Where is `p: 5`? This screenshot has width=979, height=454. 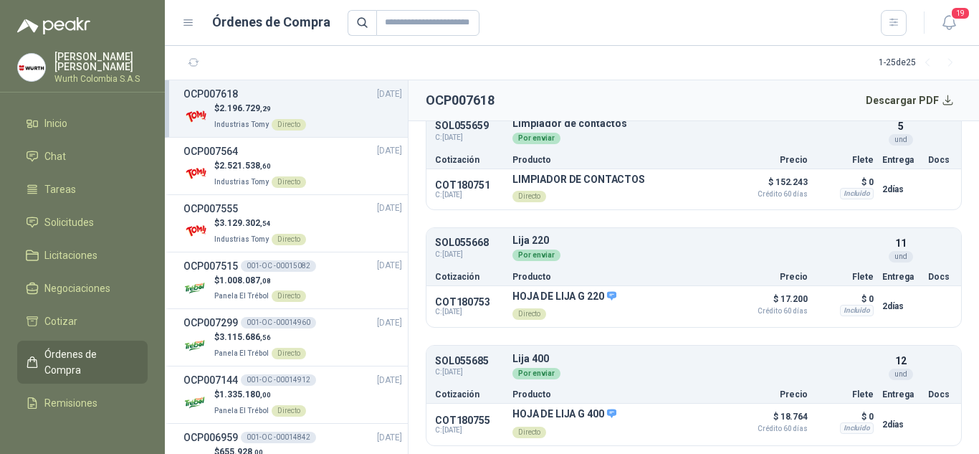 p: 5 is located at coordinates (901, 126).